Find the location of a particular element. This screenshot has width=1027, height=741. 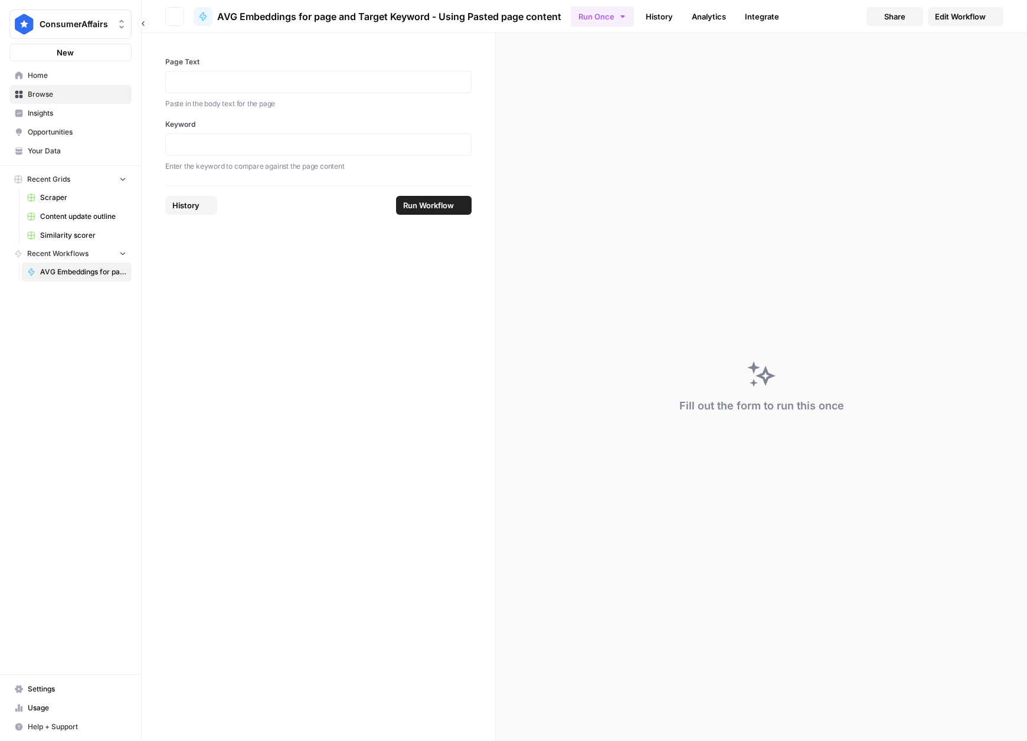

a: Scraper is located at coordinates (77, 198).